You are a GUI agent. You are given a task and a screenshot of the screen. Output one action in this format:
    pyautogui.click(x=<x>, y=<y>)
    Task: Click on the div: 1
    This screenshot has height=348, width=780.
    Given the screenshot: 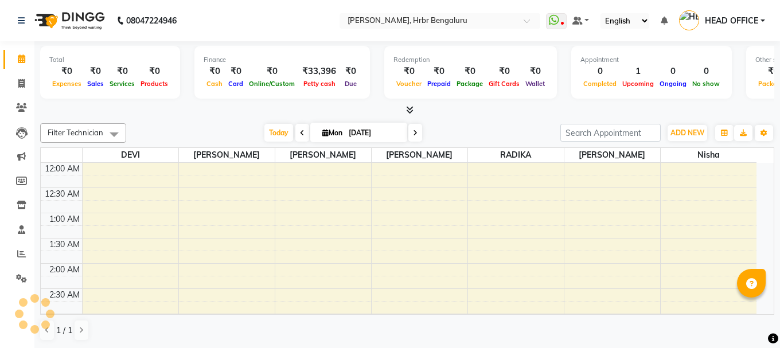 What is the action you would take?
    pyautogui.click(x=638, y=71)
    